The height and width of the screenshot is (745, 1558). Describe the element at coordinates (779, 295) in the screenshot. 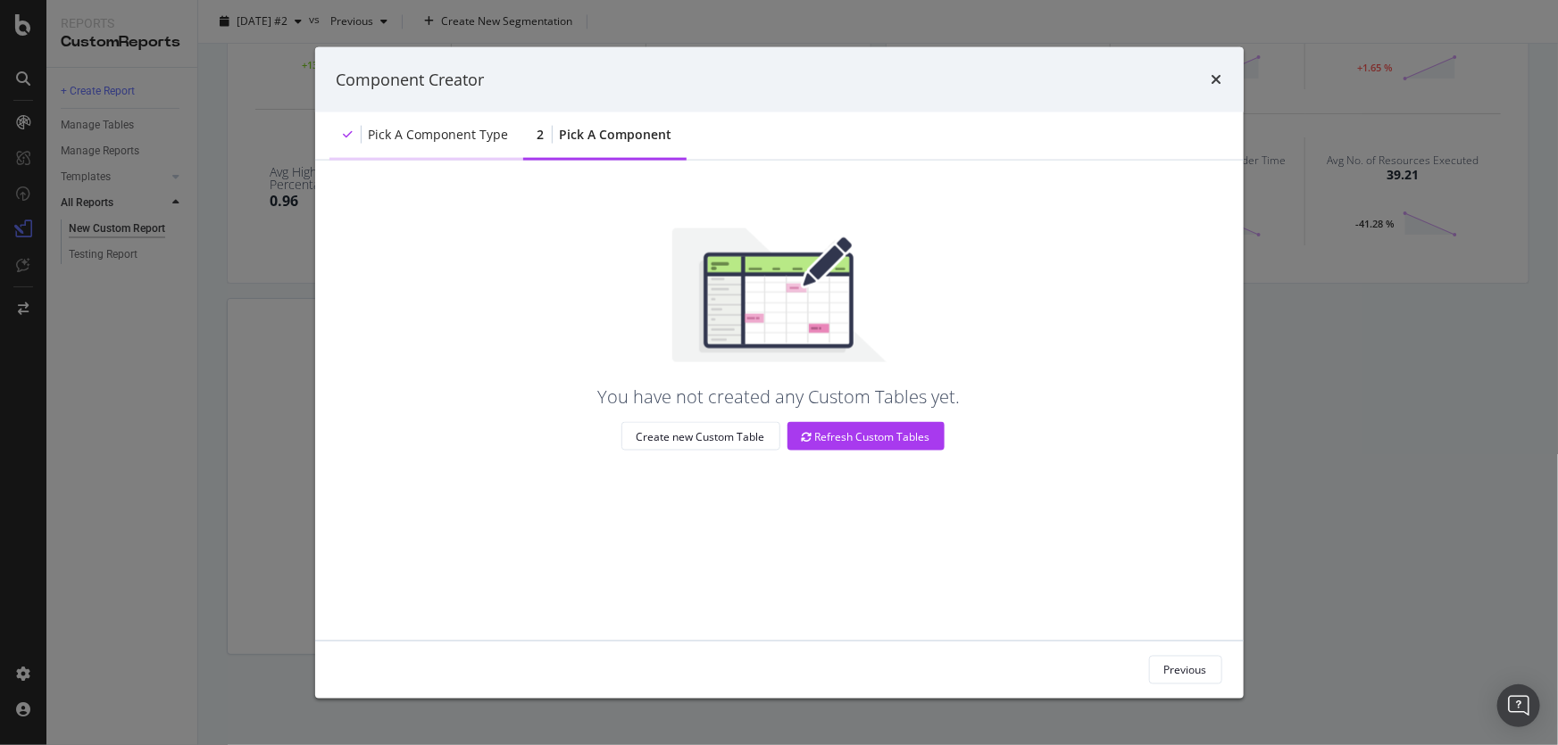

I see `img: CzM_nd8v.png` at that location.